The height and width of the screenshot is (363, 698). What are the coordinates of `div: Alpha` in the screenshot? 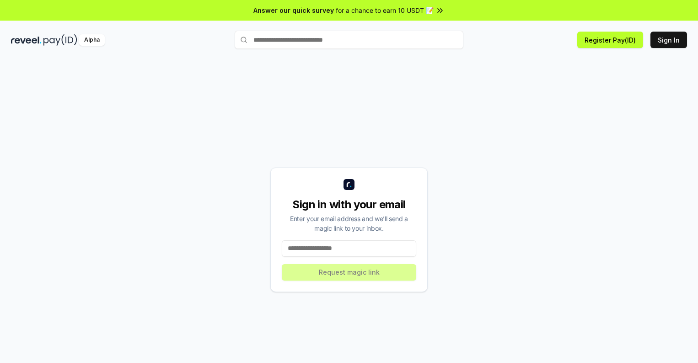 It's located at (92, 40).